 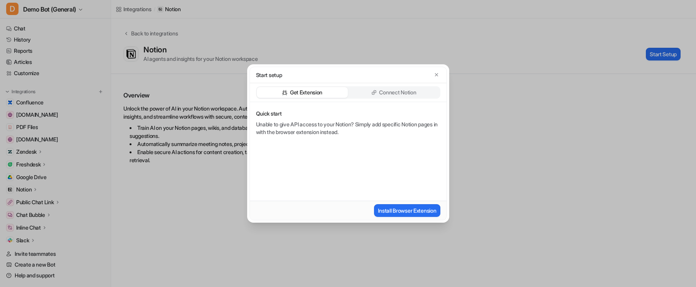 I want to click on p: Connect Notion, so click(x=398, y=93).